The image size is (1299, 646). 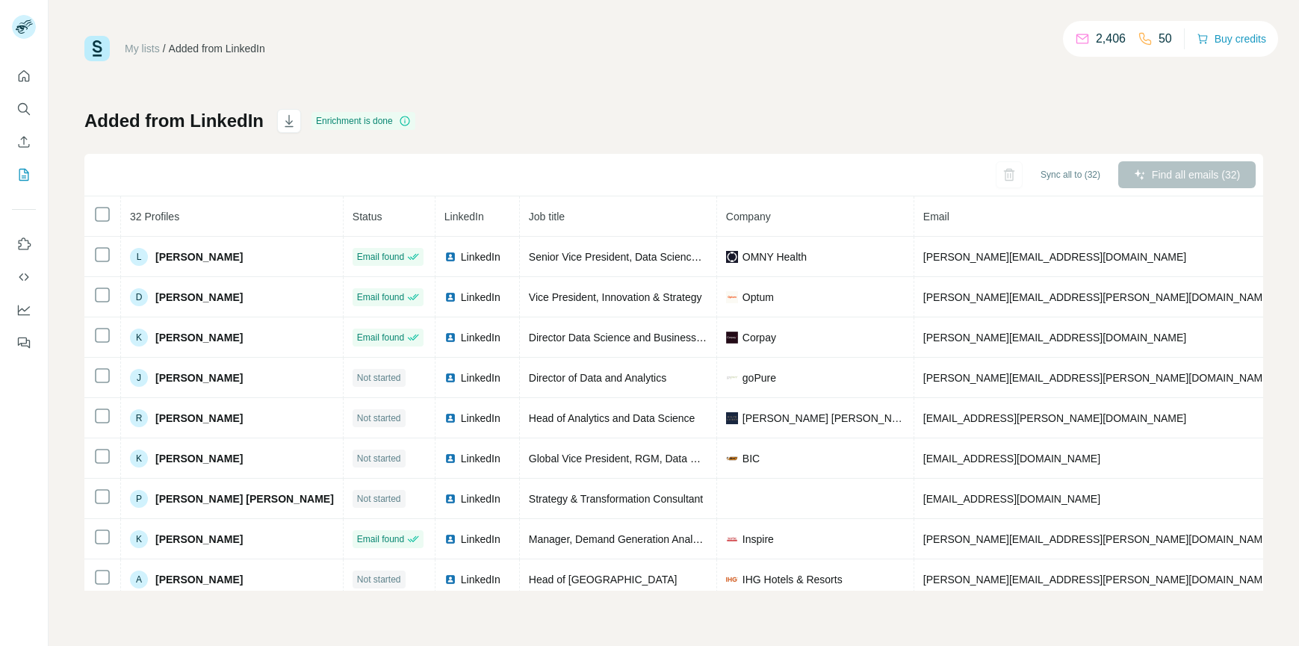 What do you see at coordinates (616, 499) in the screenshot?
I see `span: Strategy & Transformation Consultant` at bounding box center [616, 499].